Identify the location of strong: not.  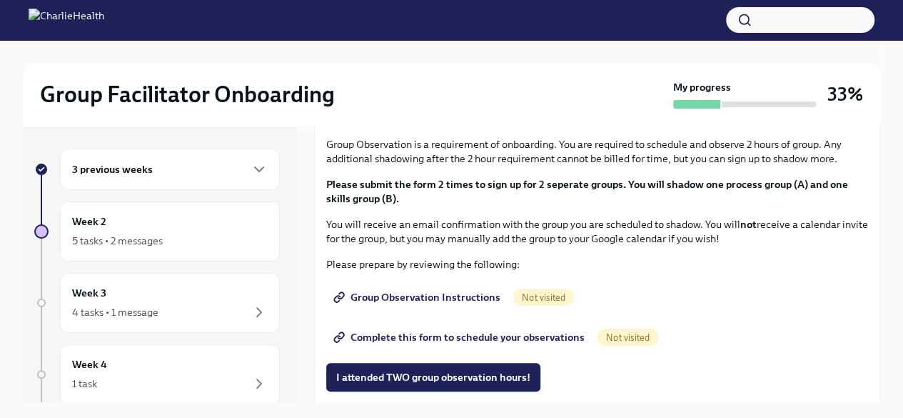
(748, 224).